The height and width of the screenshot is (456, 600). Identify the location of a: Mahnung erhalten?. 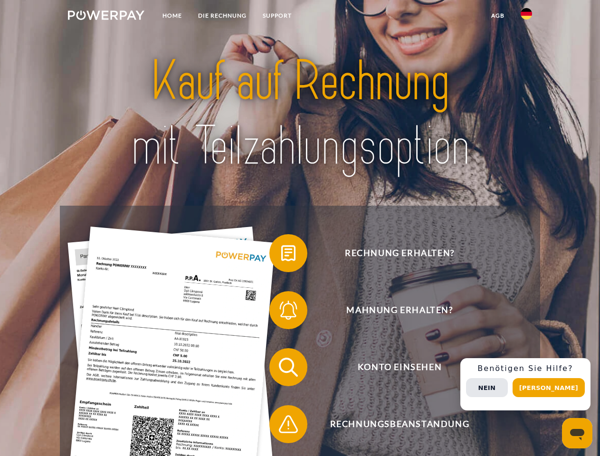
(393, 310).